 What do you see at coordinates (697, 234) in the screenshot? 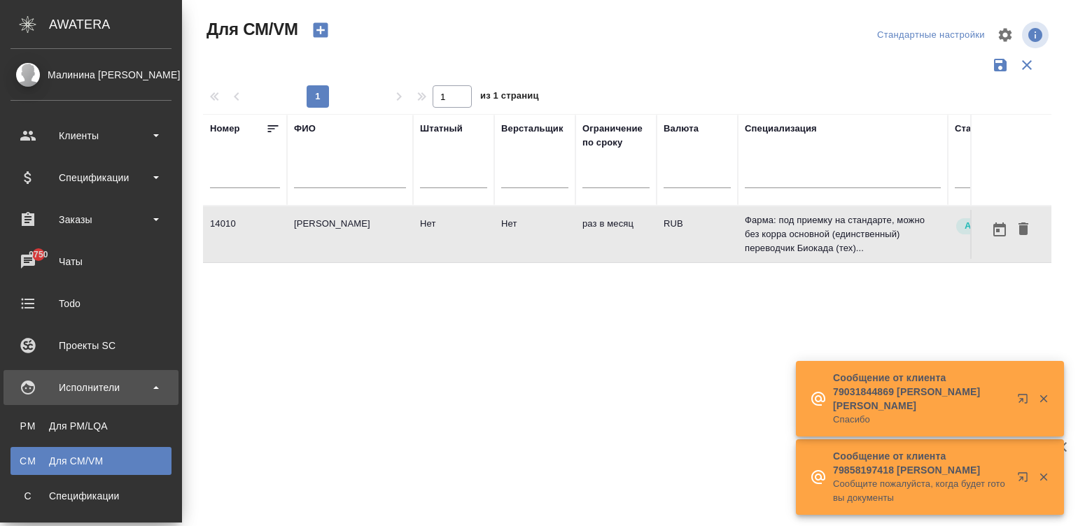
I see `td: RUB` at bounding box center [697, 234].